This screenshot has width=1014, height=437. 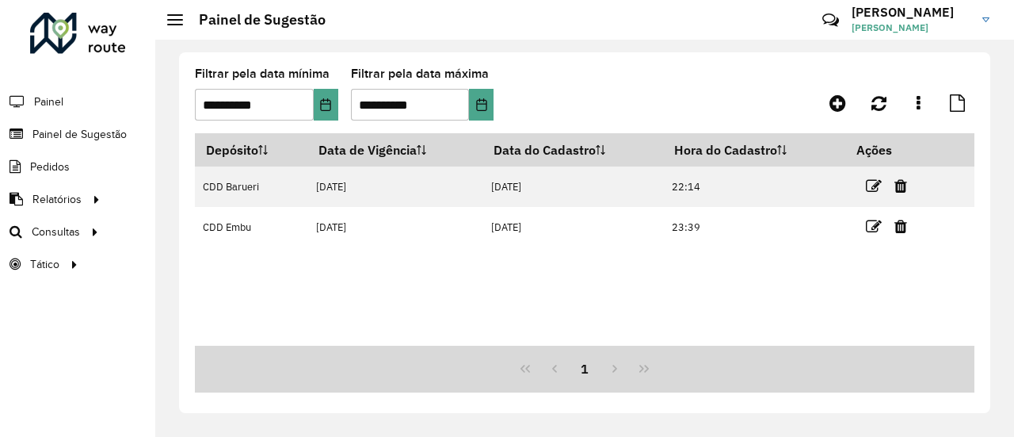 I want to click on h2: Painel de Sugestão, so click(x=254, y=20).